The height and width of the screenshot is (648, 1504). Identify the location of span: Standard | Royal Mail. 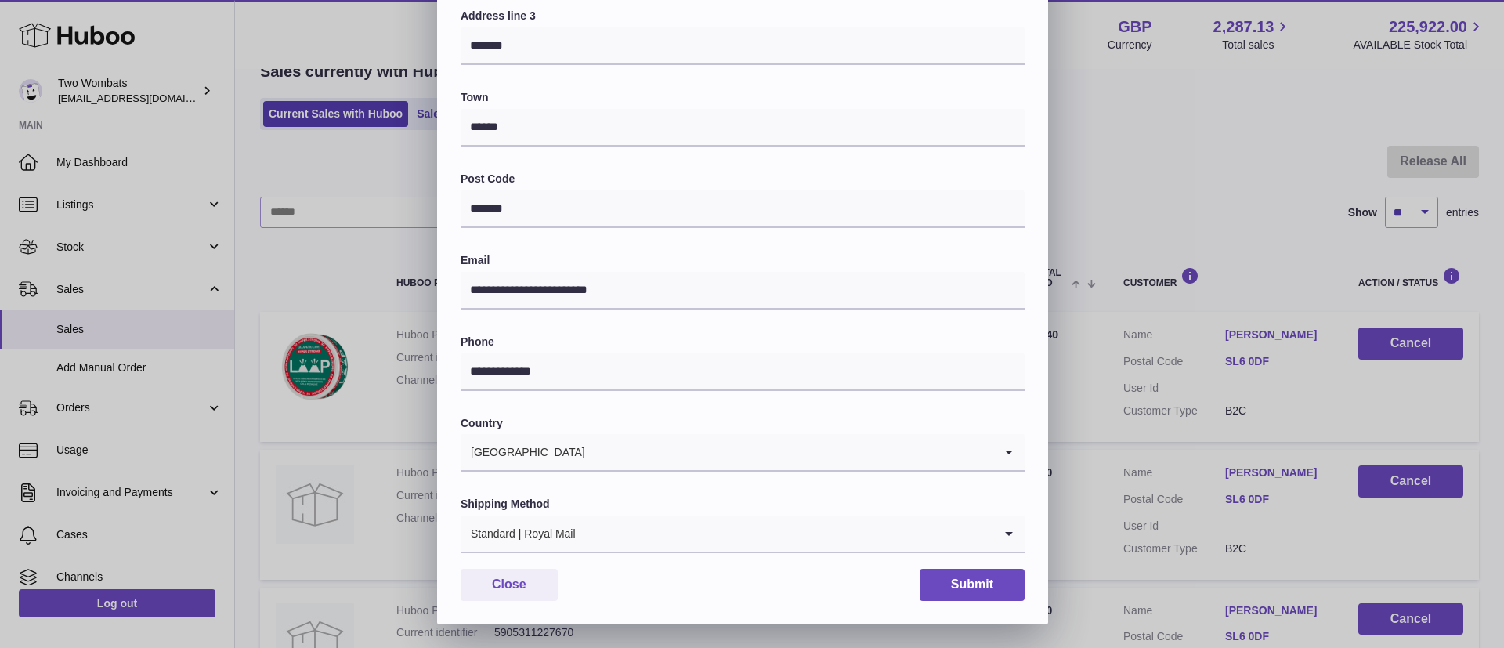
(519, 534).